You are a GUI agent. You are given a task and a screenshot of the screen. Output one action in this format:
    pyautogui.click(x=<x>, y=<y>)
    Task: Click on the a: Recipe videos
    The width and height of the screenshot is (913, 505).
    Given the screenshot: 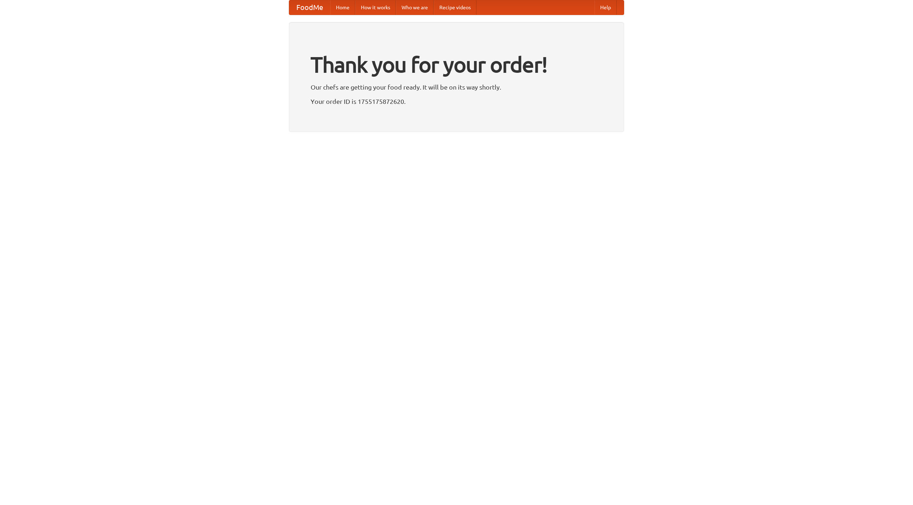 What is the action you would take?
    pyautogui.click(x=455, y=7)
    